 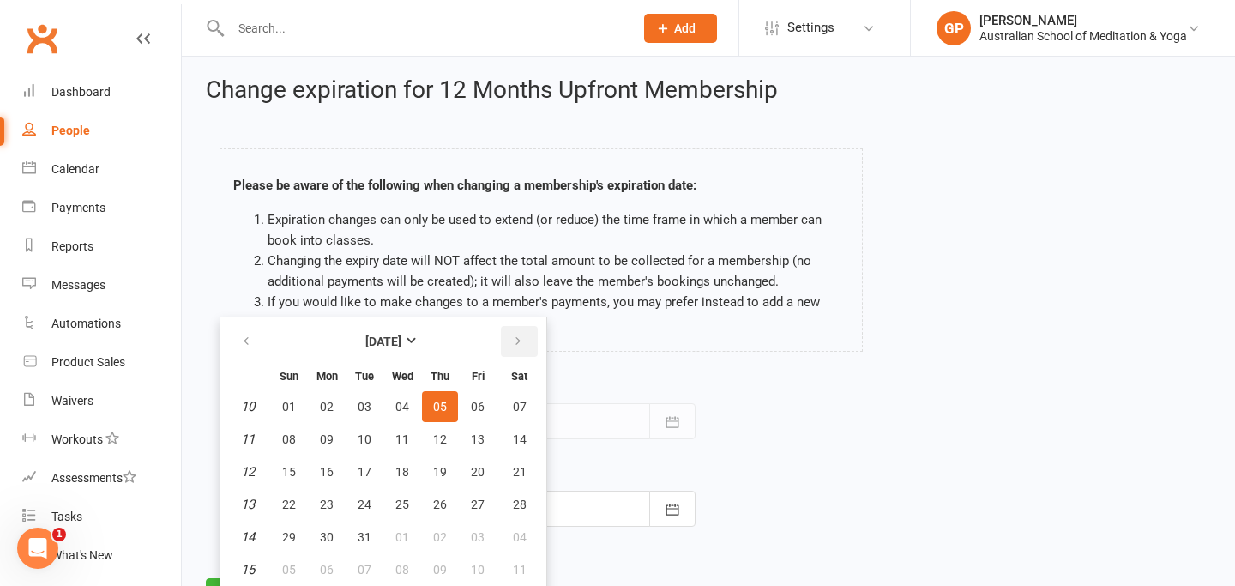 I want to click on li: If you would like to make changes to a member's payments, you may prefer instead to add a new mem..., so click(x=558, y=312).